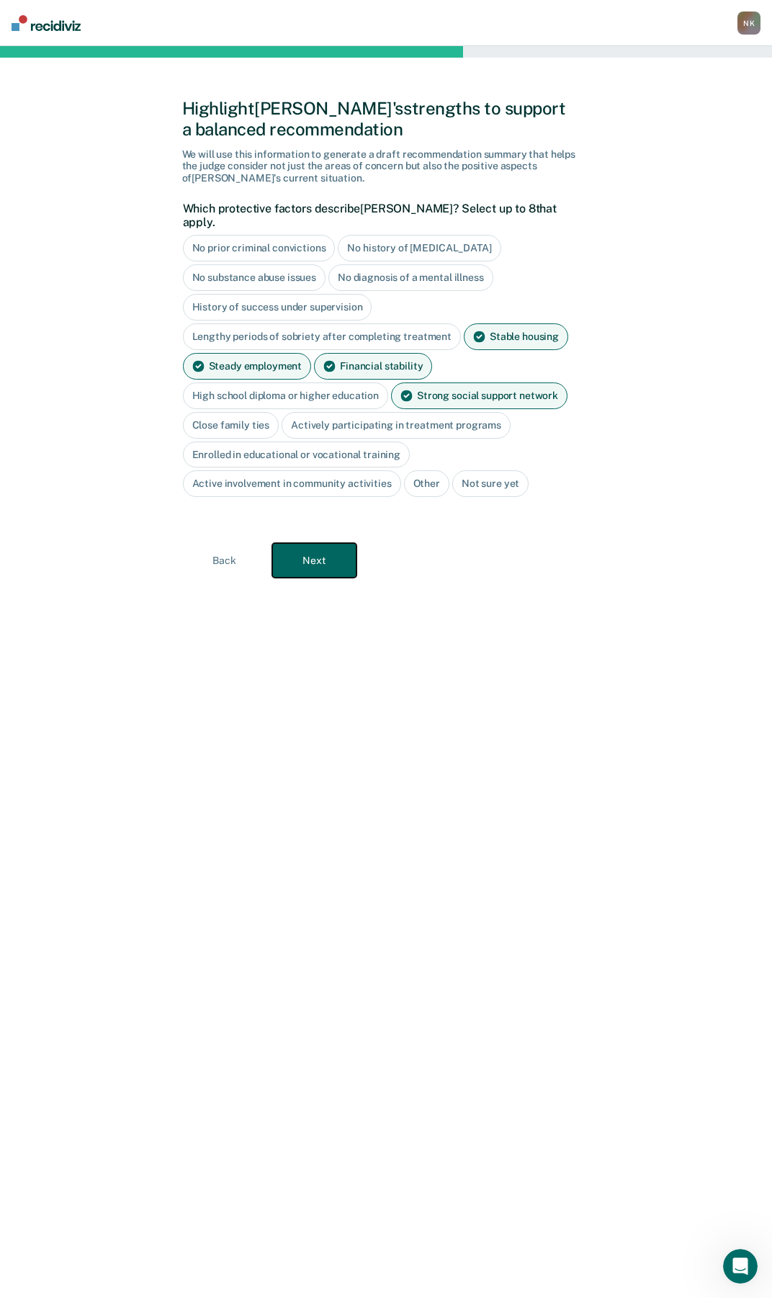 The image size is (772, 1298). Describe the element at coordinates (411, 277) in the screenshot. I see `div: No diagnosis of a mental illness` at that location.